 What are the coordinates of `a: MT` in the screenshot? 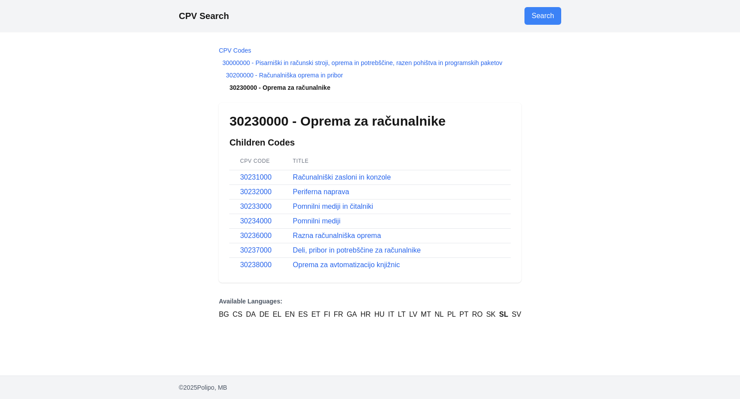 It's located at (426, 315).